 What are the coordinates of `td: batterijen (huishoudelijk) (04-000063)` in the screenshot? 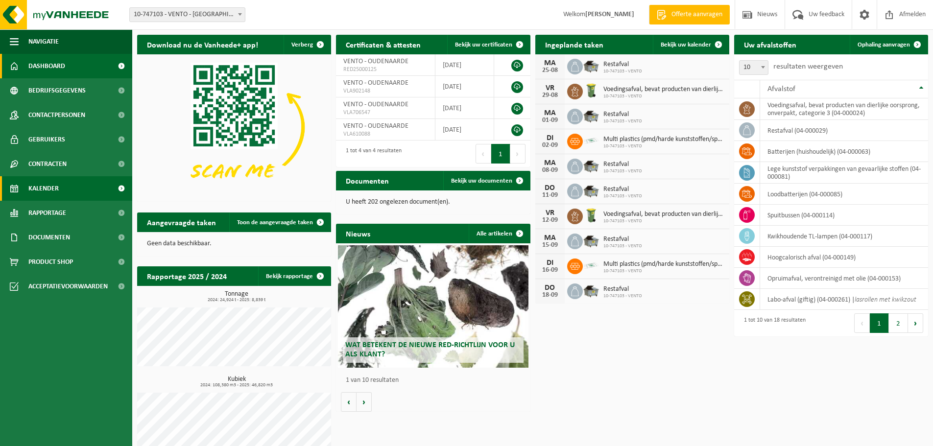 It's located at (844, 151).